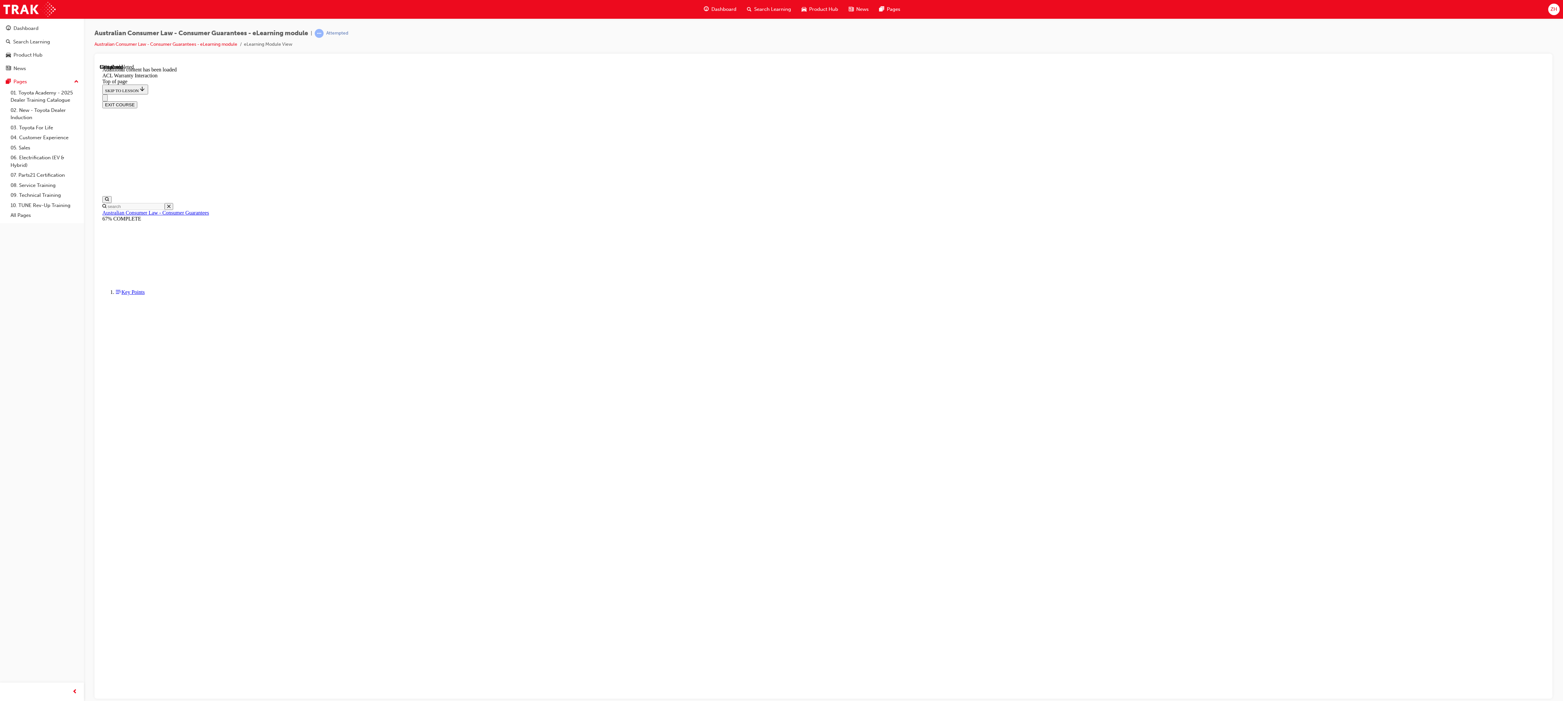 The image size is (1563, 701). What do you see at coordinates (824, 9) in the screenshot?
I see `span: Product Hub` at bounding box center [824, 9].